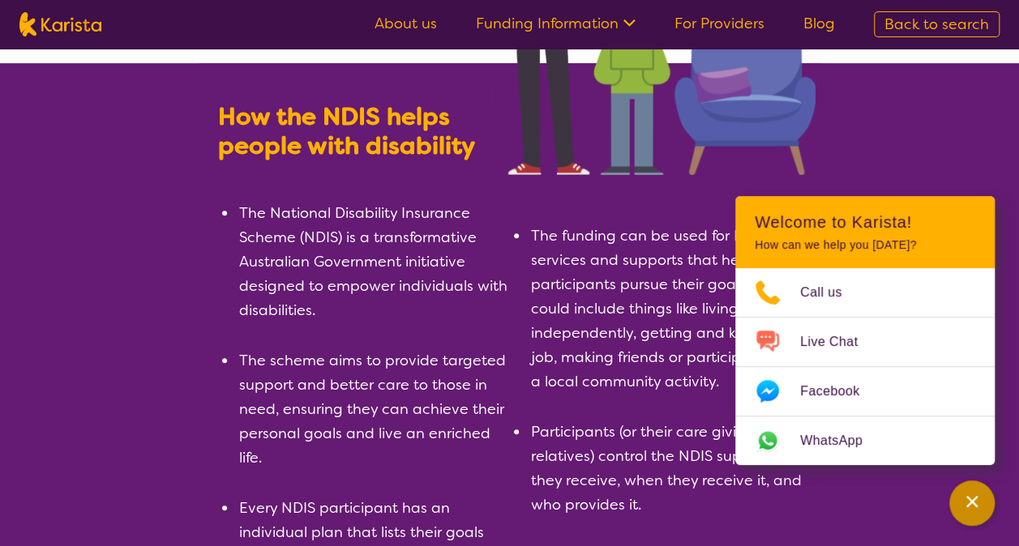 The height and width of the screenshot is (546, 1019). I want to click on span: Back to search, so click(936, 24).